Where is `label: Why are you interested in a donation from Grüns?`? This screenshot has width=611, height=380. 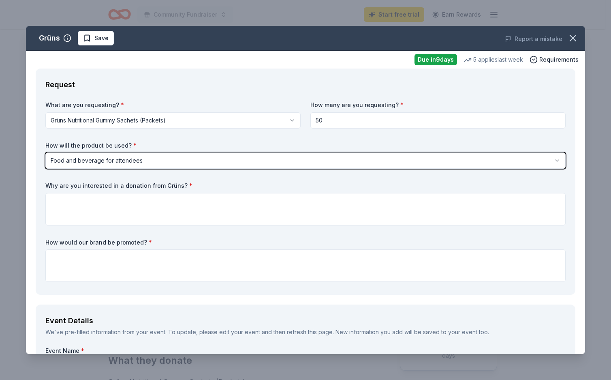
label: Why are you interested in a donation from Grüns? is located at coordinates (306, 186).